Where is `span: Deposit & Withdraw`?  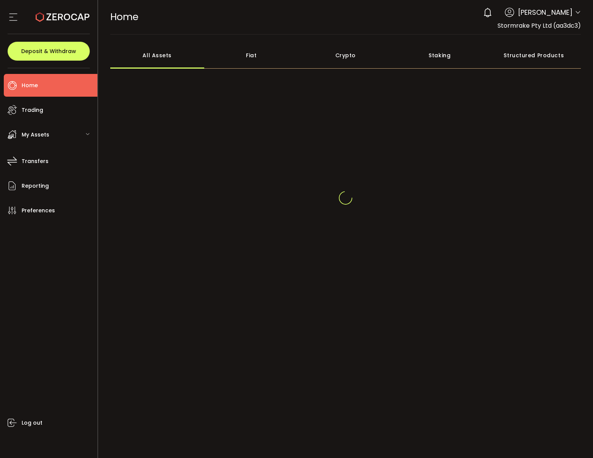
span: Deposit & Withdraw is located at coordinates (49, 51).